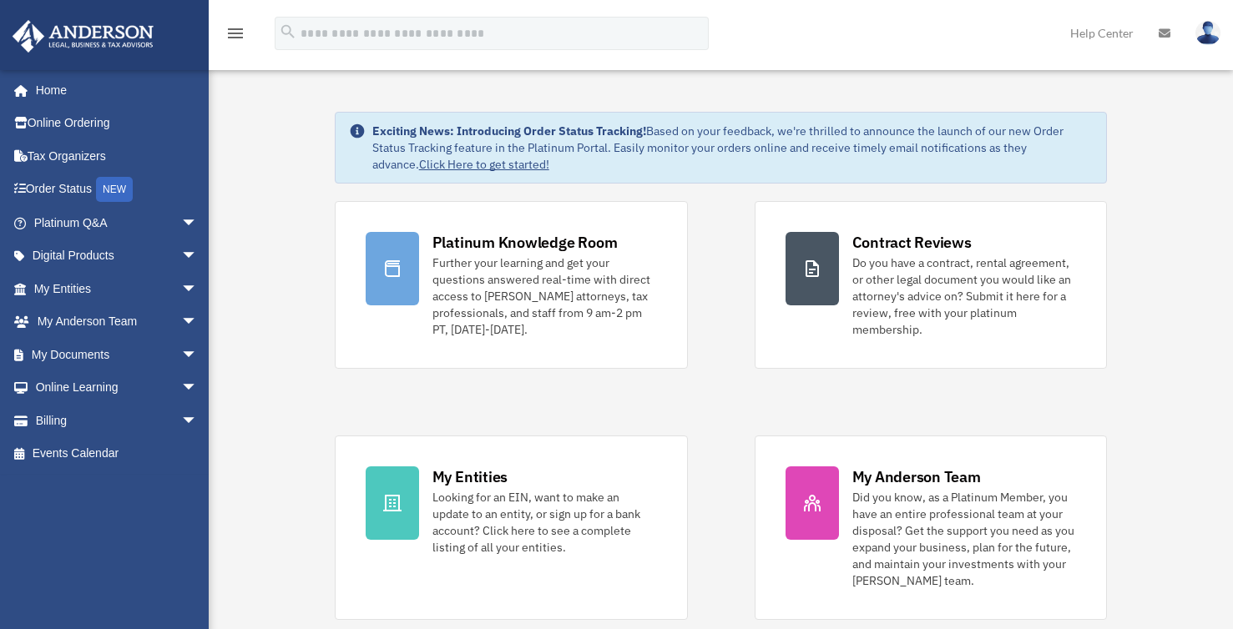 The height and width of the screenshot is (629, 1233). I want to click on a: Online Learningarrow_drop_down, so click(117, 388).